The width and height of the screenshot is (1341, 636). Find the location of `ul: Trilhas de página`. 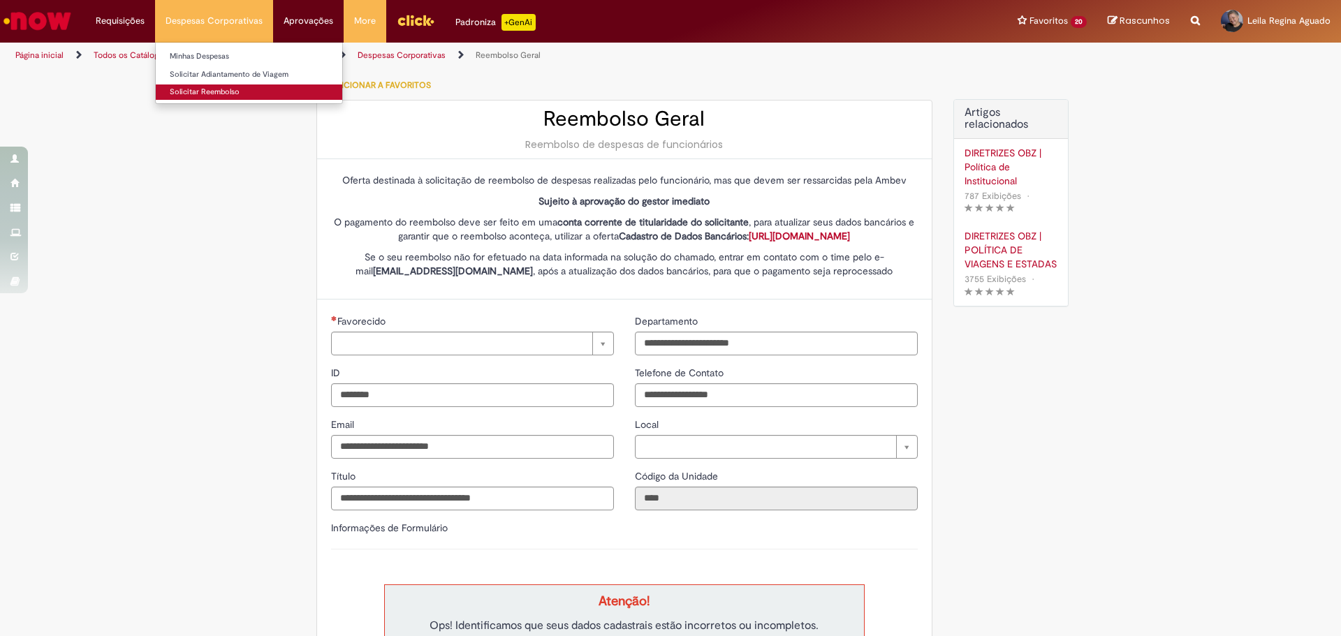

ul: Trilhas de página is located at coordinates (447, 55).